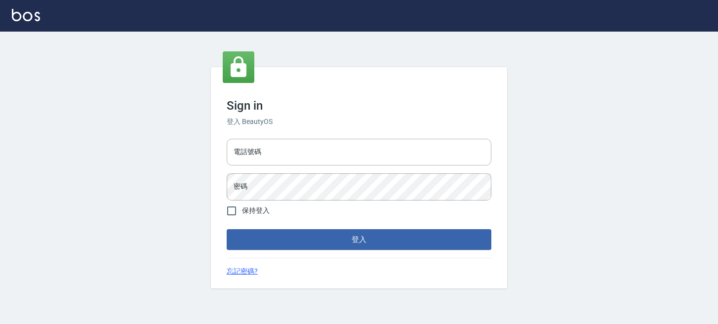 The height and width of the screenshot is (324, 718). What do you see at coordinates (256, 210) in the screenshot?
I see `span: 保持登入` at bounding box center [256, 210].